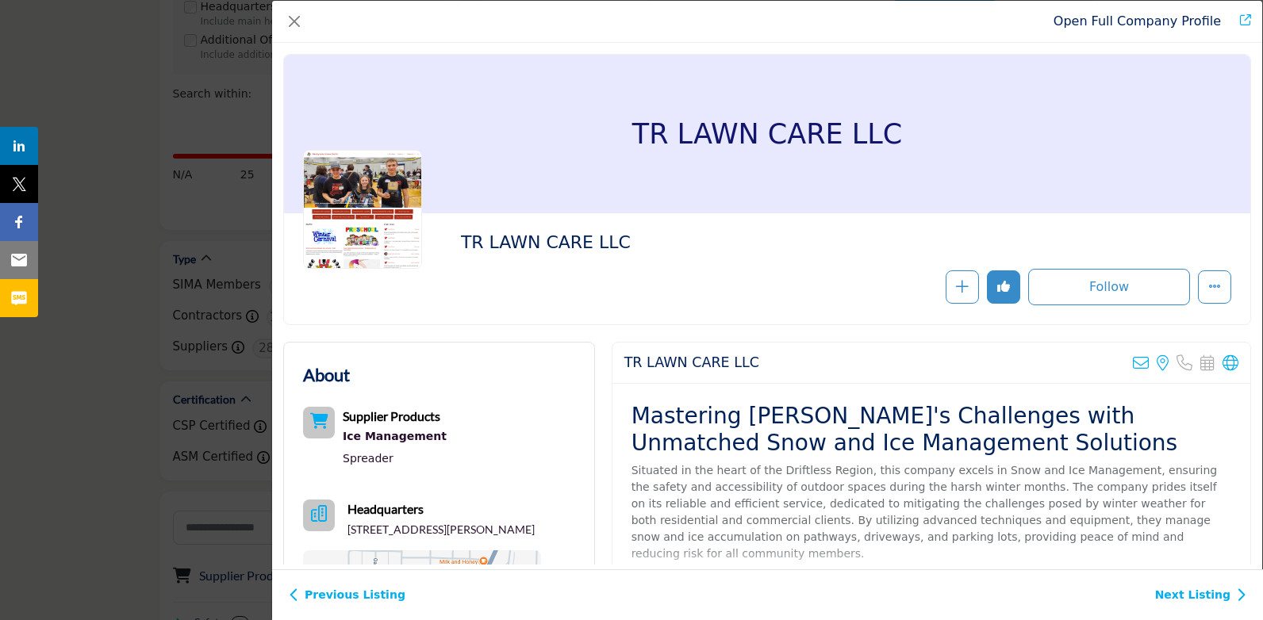 The height and width of the screenshot is (620, 1263). Describe the element at coordinates (1200, 595) in the screenshot. I see `a: Next Listing` at that location.